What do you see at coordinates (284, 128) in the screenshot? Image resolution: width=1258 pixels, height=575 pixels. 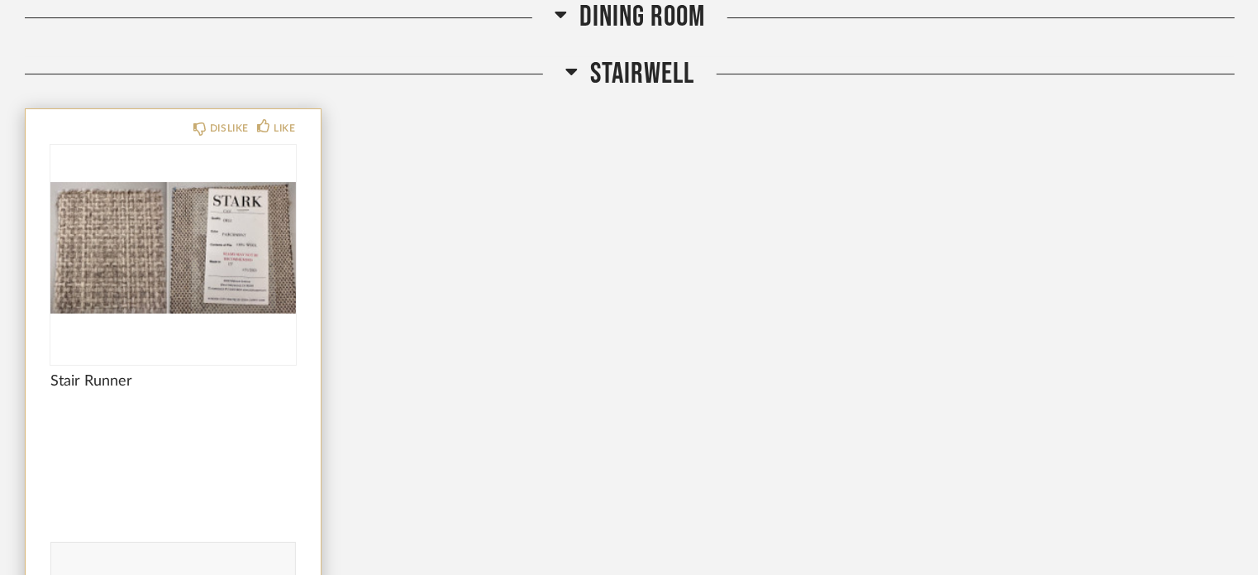 I see `div: LIKE` at bounding box center [284, 128].